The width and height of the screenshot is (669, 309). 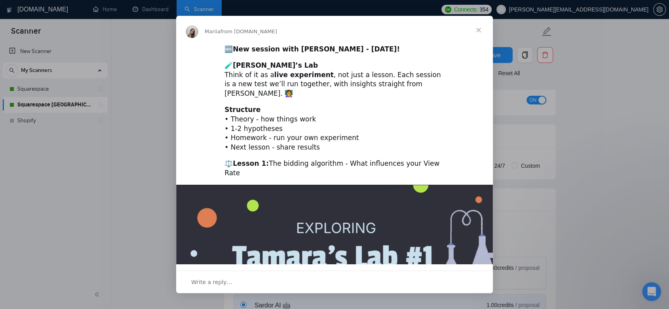 I want to click on b: Lesson 1:, so click(x=251, y=164).